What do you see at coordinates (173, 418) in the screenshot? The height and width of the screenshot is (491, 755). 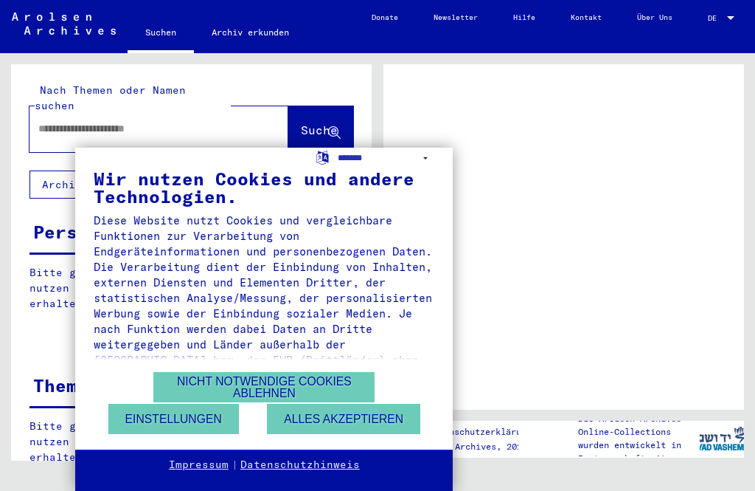 I see `button: Einstellungen` at bounding box center [173, 418].